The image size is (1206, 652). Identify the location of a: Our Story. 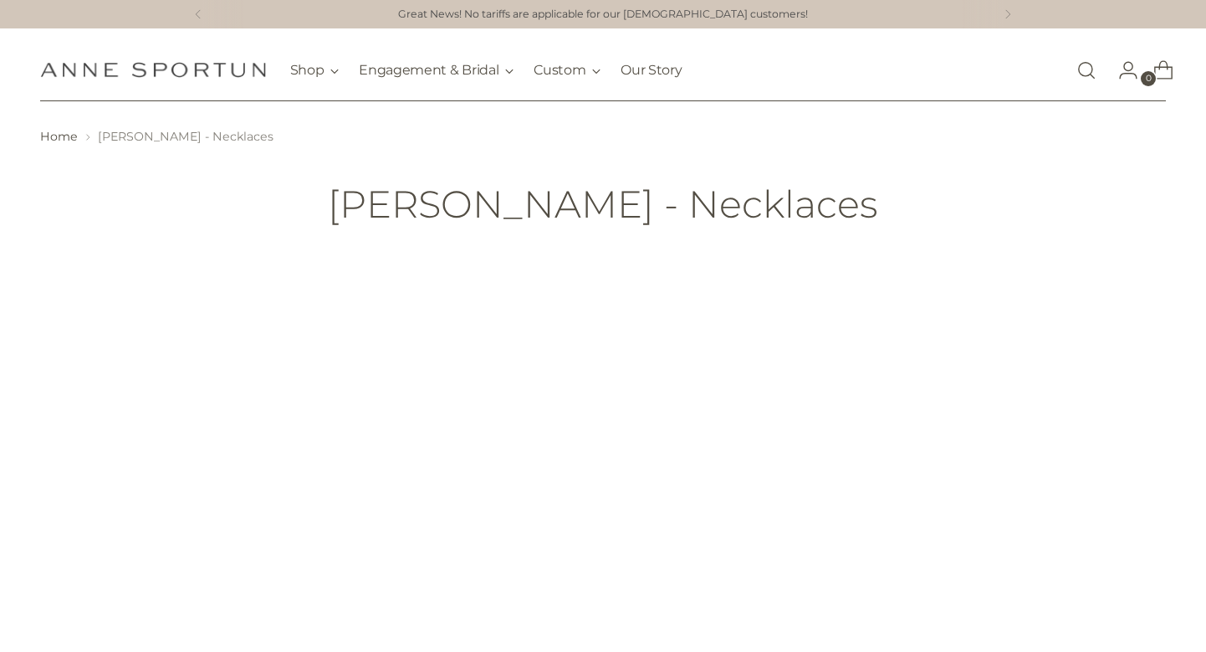
(651, 70).